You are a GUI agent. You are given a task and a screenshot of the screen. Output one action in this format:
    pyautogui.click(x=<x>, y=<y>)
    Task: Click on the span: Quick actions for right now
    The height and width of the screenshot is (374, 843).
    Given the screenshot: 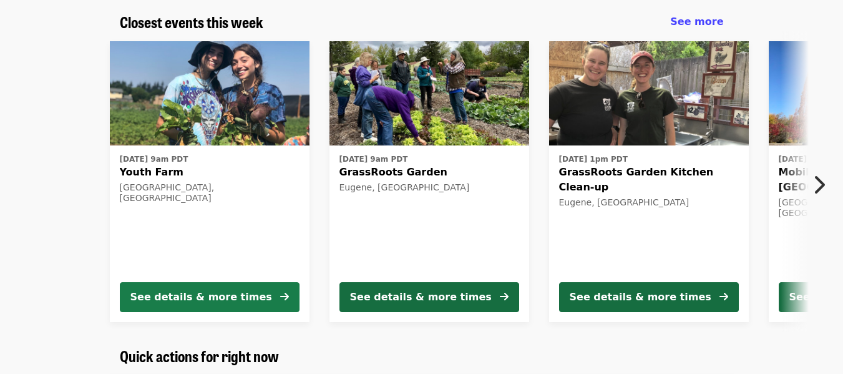 What is the action you would take?
    pyautogui.click(x=199, y=355)
    